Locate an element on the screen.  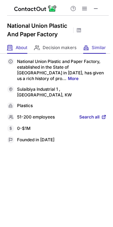
img: ContactOut v5.3.10 is located at coordinates (36, 9).